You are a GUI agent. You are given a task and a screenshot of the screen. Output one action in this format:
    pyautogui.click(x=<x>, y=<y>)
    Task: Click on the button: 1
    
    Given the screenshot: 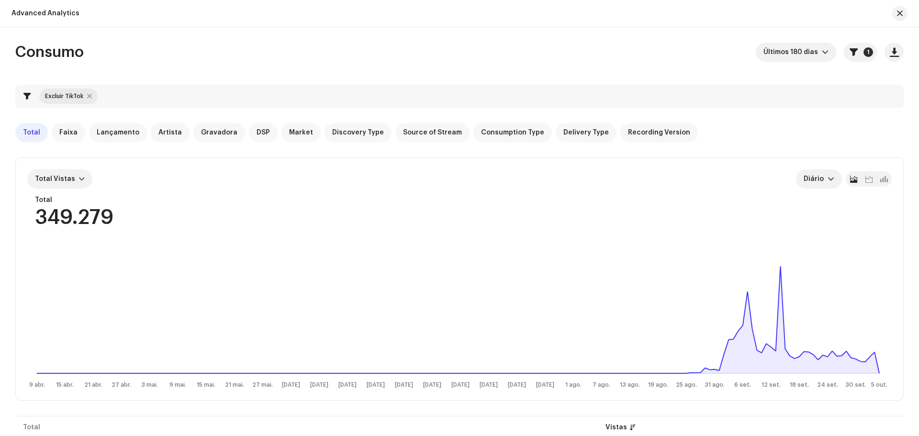 What is the action you would take?
    pyautogui.click(x=860, y=52)
    